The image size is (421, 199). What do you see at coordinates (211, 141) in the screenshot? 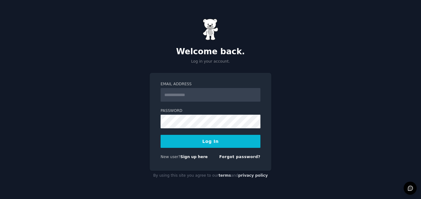
I see `button: Log In` at bounding box center [211, 141].